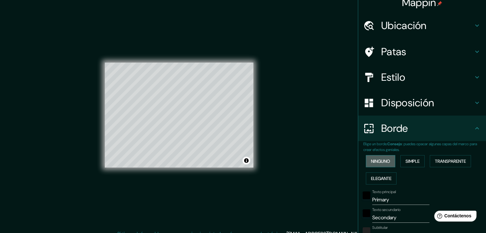  I want to click on font: Ubicación, so click(404, 26).